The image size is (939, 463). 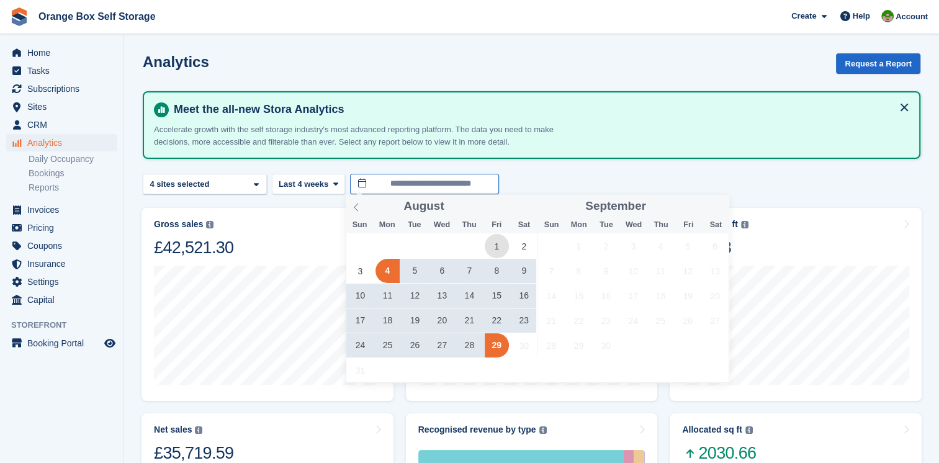 What do you see at coordinates (688, 271) in the screenshot?
I see `span: September 12, 2025` at bounding box center [688, 271].